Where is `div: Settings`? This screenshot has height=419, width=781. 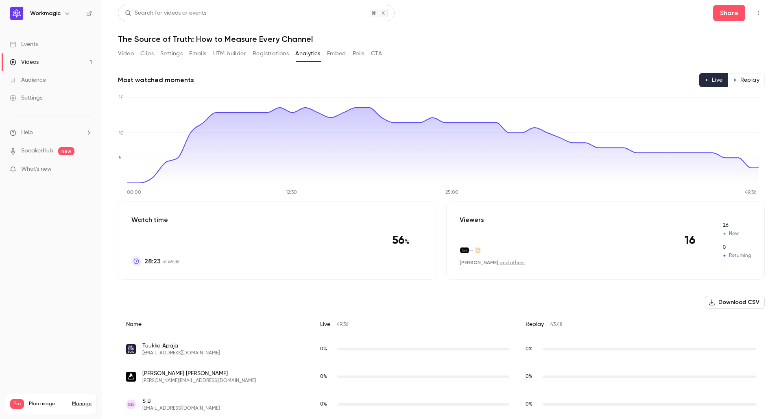 div: Settings is located at coordinates (26, 98).